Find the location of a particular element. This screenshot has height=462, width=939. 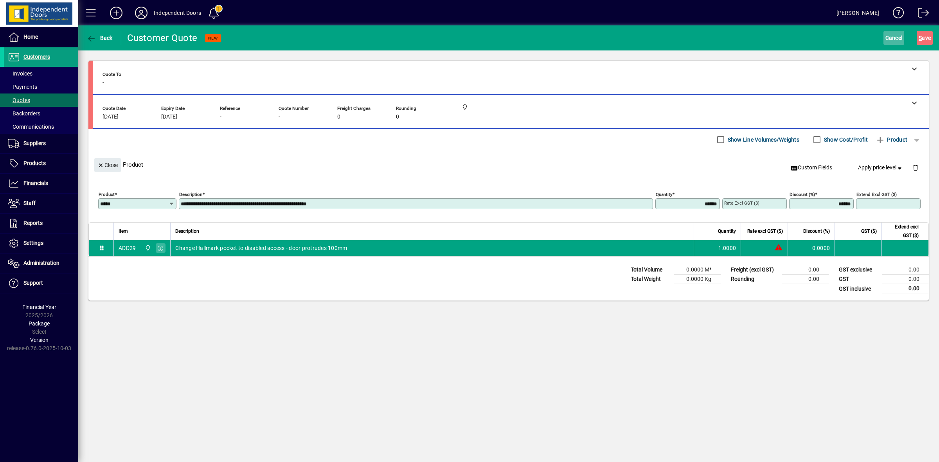

div: Independent Doors is located at coordinates (177, 13).